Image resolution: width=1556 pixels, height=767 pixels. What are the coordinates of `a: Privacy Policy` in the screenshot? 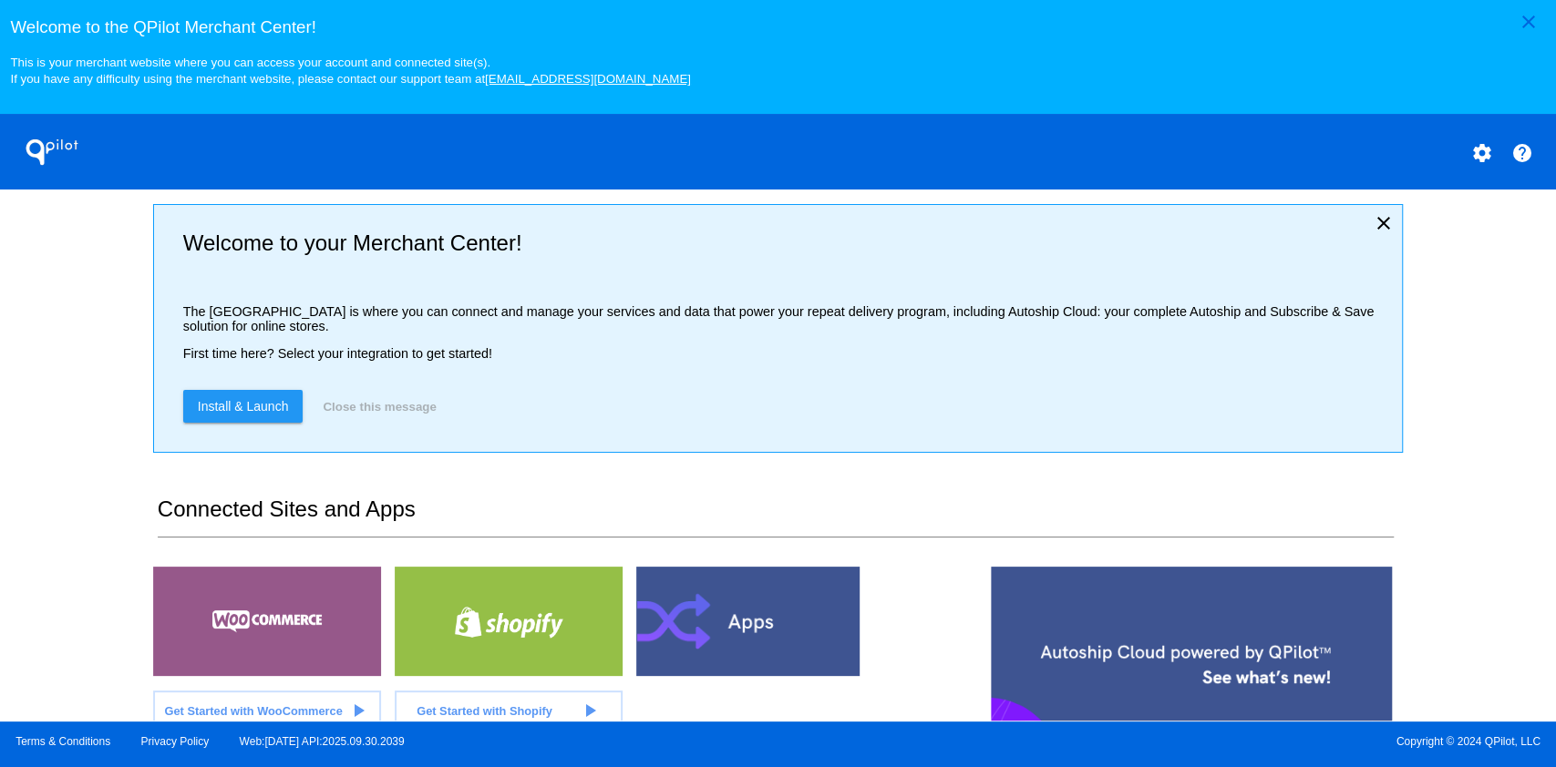 It's located at (175, 742).